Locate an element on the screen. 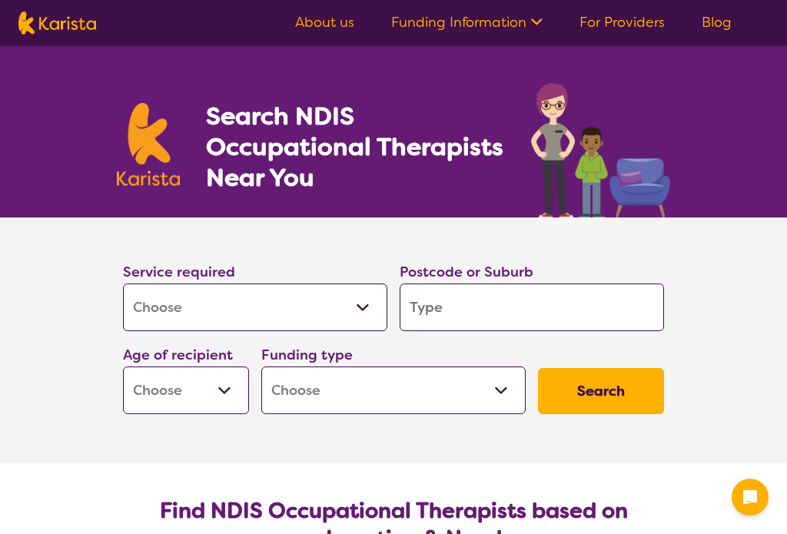 The image size is (787, 534). label: Postcode or Suburb is located at coordinates (467, 272).